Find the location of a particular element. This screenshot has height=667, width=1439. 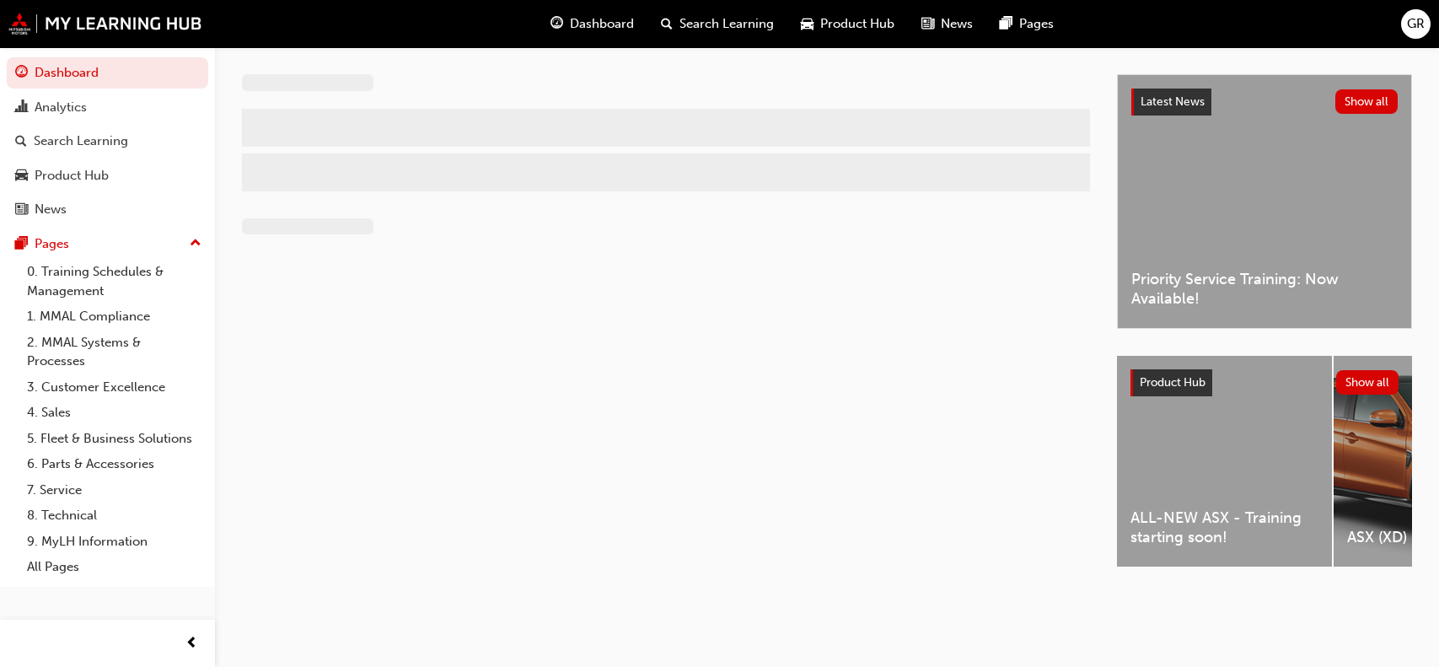

a: 3. Customer Excellence is located at coordinates (114, 387).